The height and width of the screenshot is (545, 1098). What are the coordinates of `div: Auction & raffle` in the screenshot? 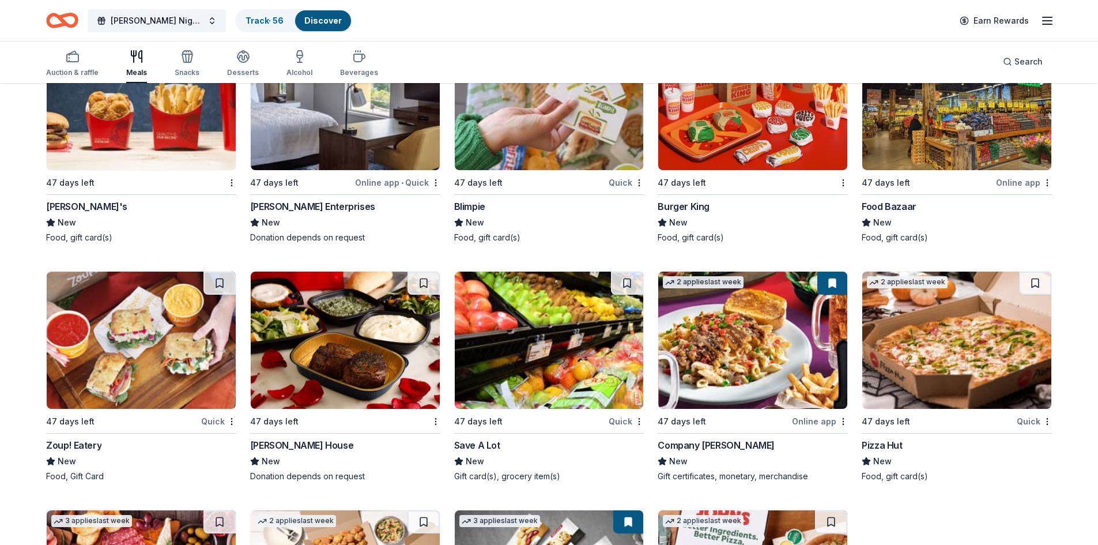 It's located at (72, 73).